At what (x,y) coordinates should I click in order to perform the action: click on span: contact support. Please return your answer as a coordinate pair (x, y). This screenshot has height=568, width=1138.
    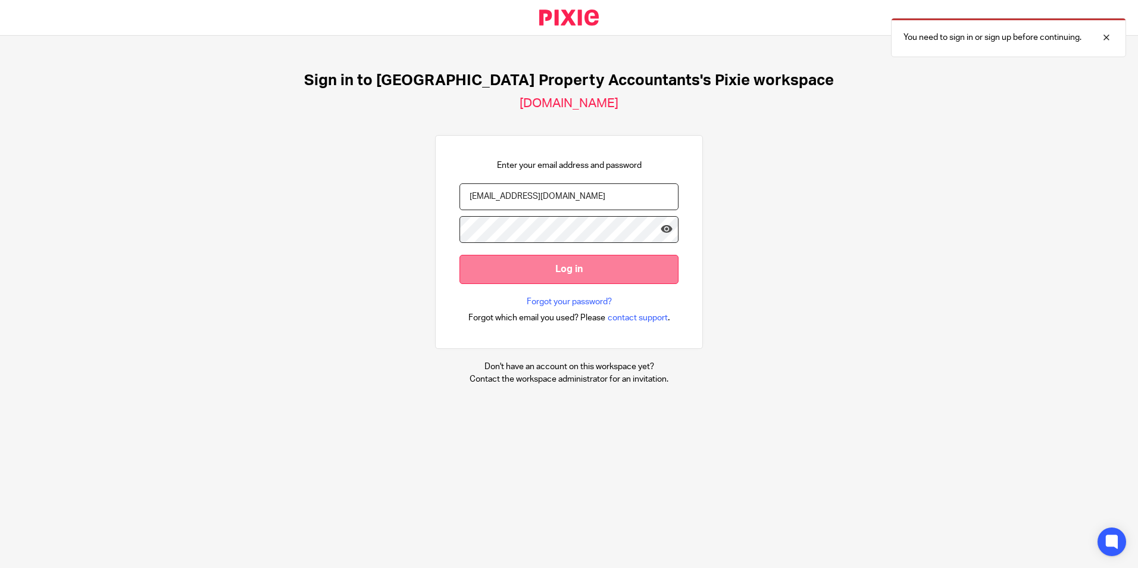
    Looking at the image, I should click on (637, 318).